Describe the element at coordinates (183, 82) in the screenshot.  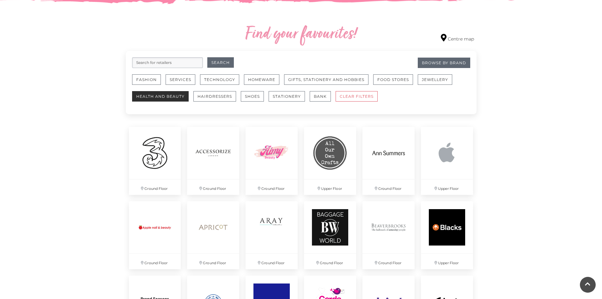
I see `a: Services` at that location.